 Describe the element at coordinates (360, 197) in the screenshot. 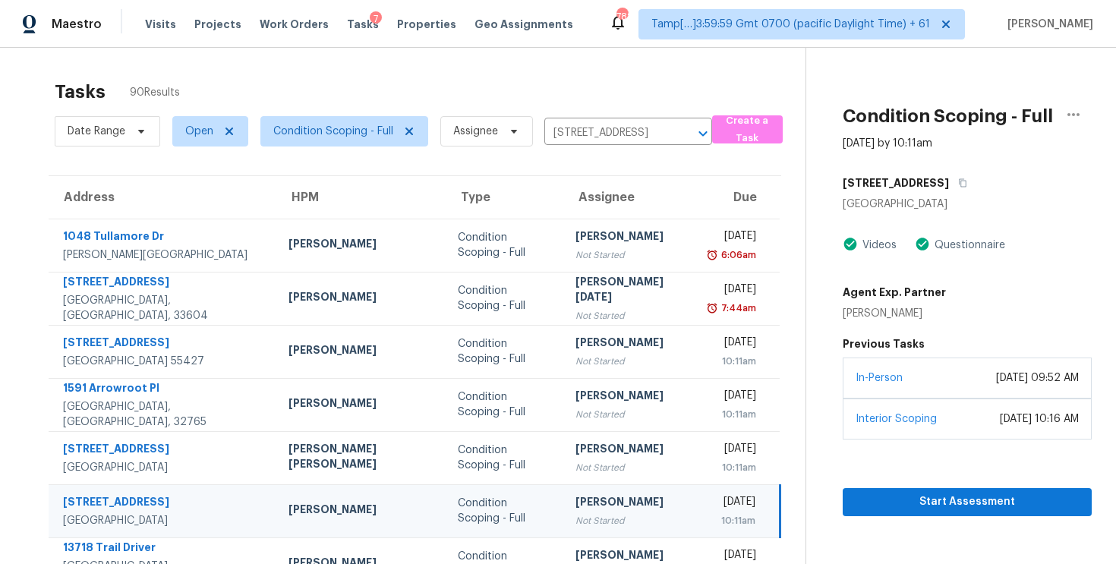

I see `th: HPM` at that location.